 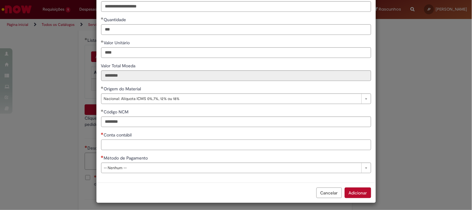 I want to click on input: Quantidade, so click(x=236, y=30).